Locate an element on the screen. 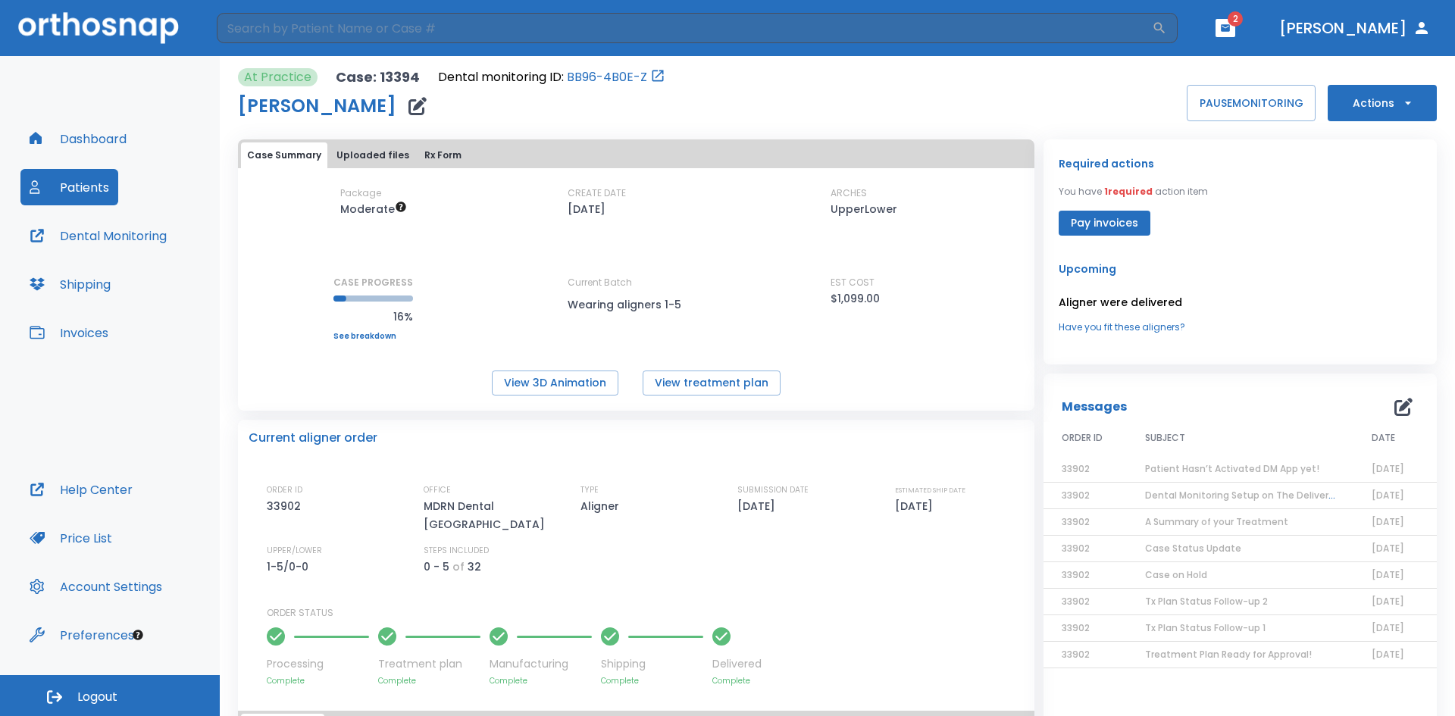  p: You have action item is located at coordinates (1133, 192).